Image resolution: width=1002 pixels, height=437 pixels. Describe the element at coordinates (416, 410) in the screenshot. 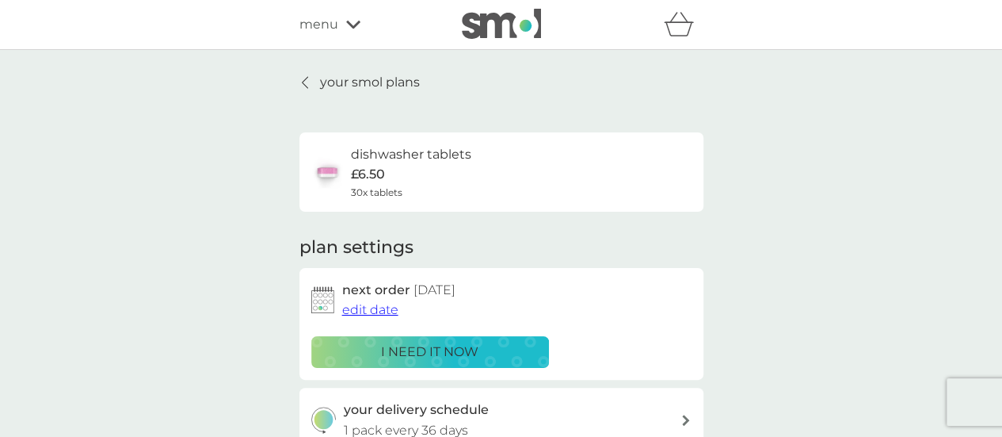

I see `h3: your delivery schedule` at that location.